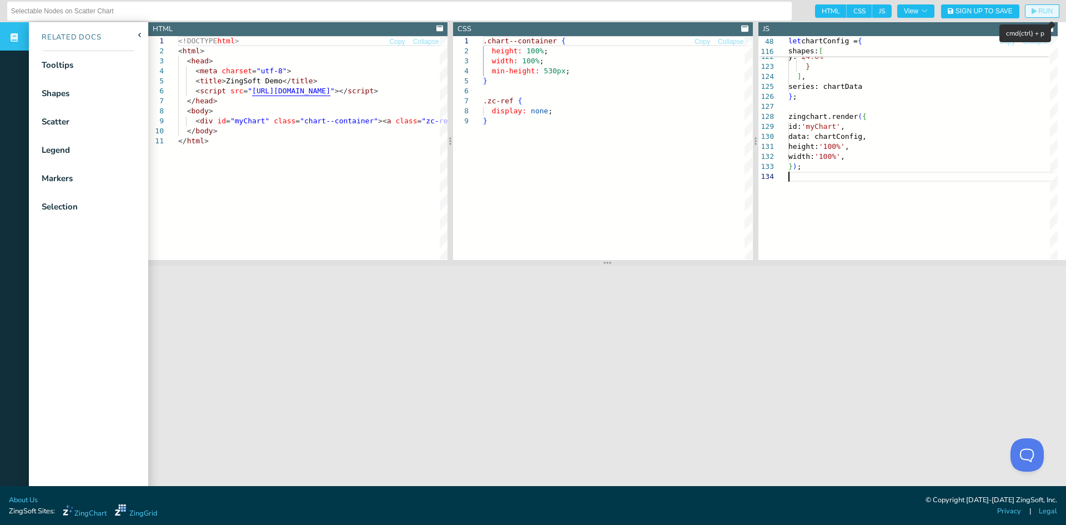 This screenshot has width=1066, height=525. Describe the element at coordinates (163, 29) in the screenshot. I see `div: HTML` at that location.